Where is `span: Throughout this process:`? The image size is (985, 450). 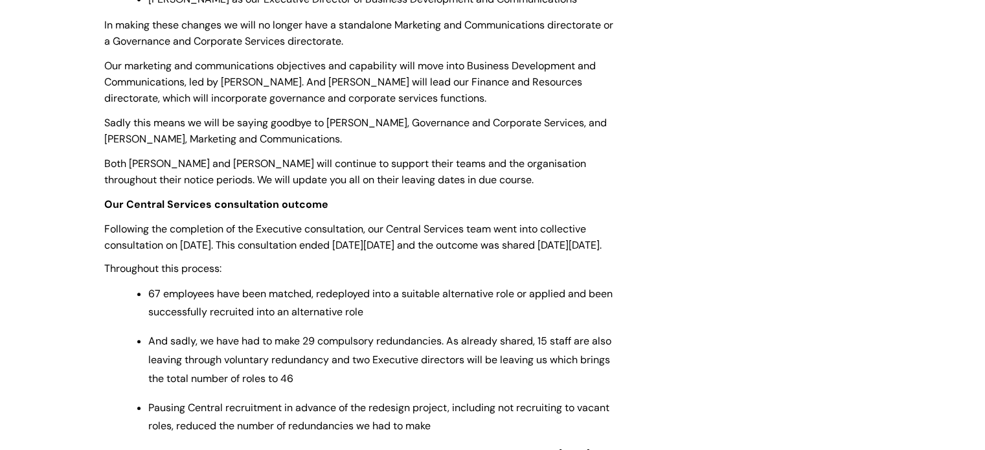 span: Throughout this process: is located at coordinates (163, 268).